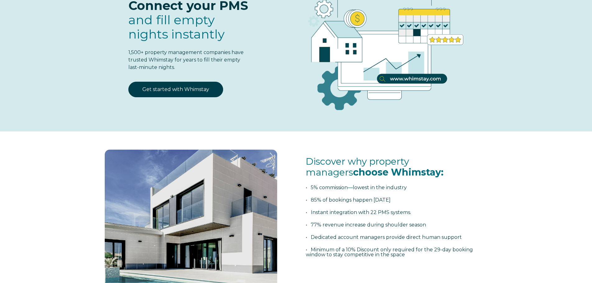 The width and height of the screenshot is (592, 283). I want to click on span: fill empty nights instantly, so click(177, 27).